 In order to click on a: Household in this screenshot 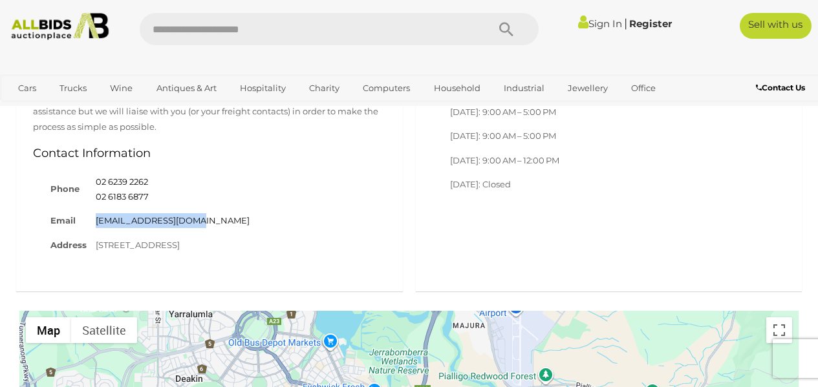, I will do `click(457, 88)`.